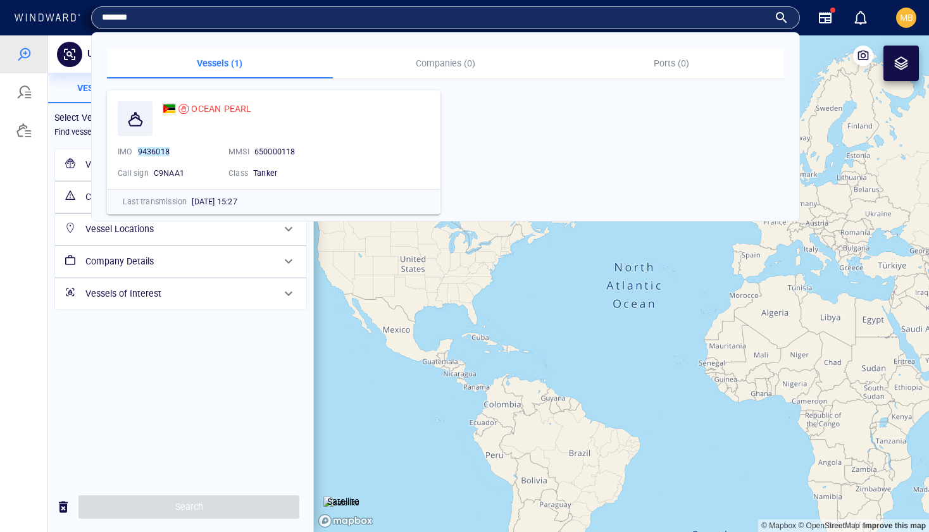  Describe the element at coordinates (778, 490) in the screenshot. I see `a: Mapbox` at that location.